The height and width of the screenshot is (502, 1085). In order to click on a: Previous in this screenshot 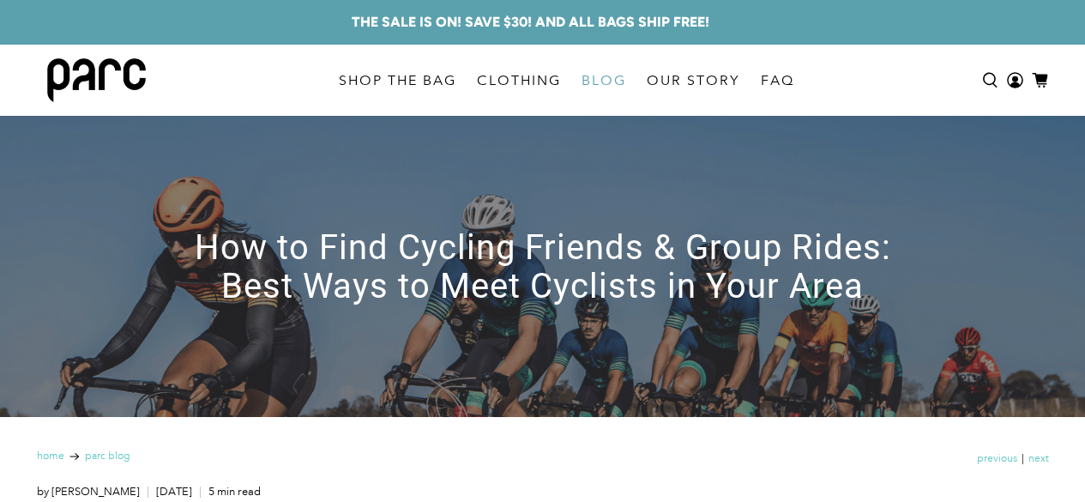, I will do `click(997, 459)`.